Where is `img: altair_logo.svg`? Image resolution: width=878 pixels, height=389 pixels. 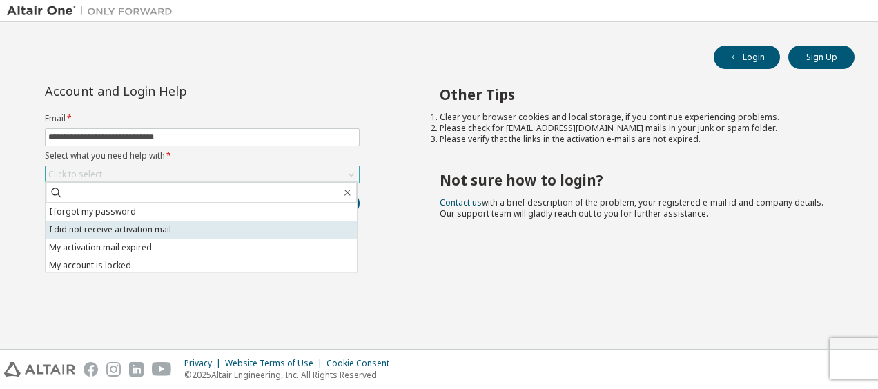
img: altair_logo.svg is located at coordinates (39, 369).